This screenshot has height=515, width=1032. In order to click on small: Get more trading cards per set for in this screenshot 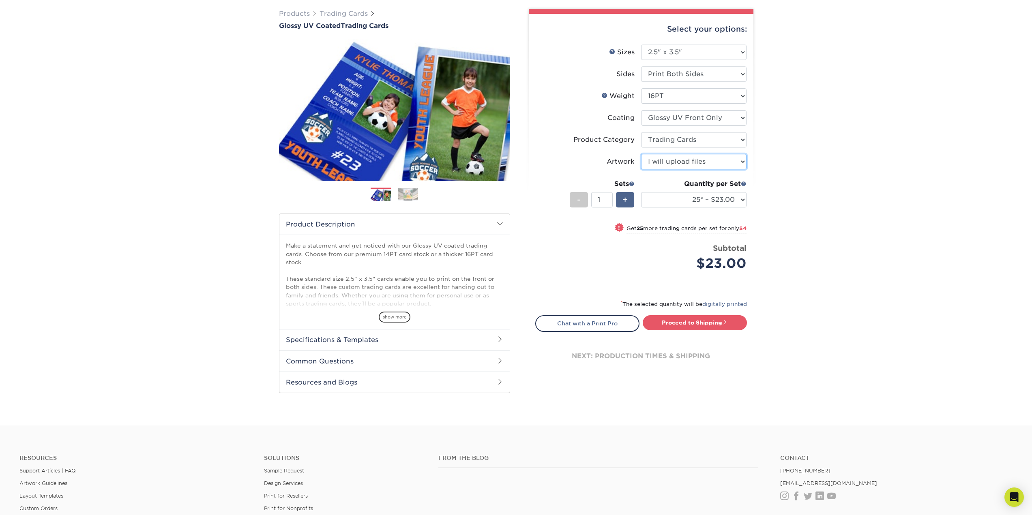, I will do `click(686, 229)`.